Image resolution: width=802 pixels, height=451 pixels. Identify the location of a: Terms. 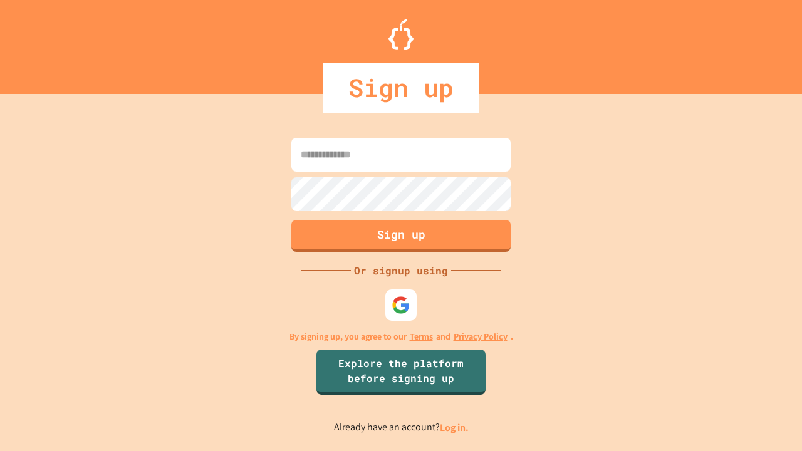
(421, 337).